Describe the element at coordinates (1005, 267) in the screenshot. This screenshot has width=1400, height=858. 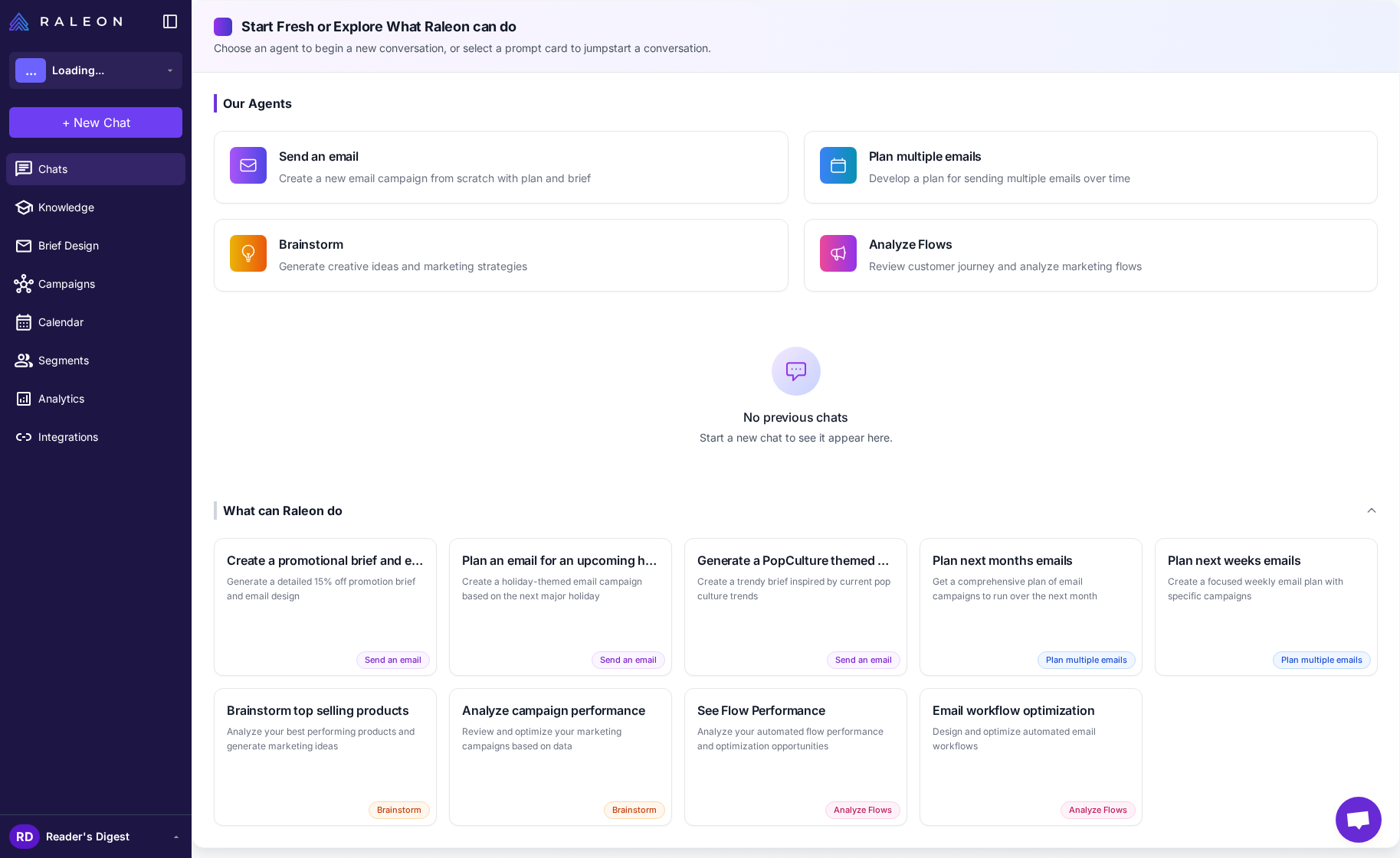
I see `p: Review customer journey and analyze marketing flows` at that location.